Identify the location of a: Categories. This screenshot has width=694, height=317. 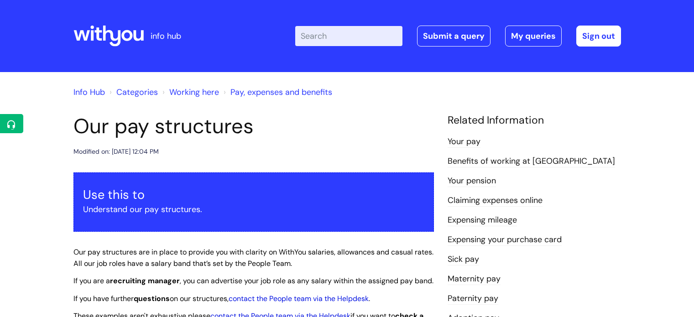
(137, 92).